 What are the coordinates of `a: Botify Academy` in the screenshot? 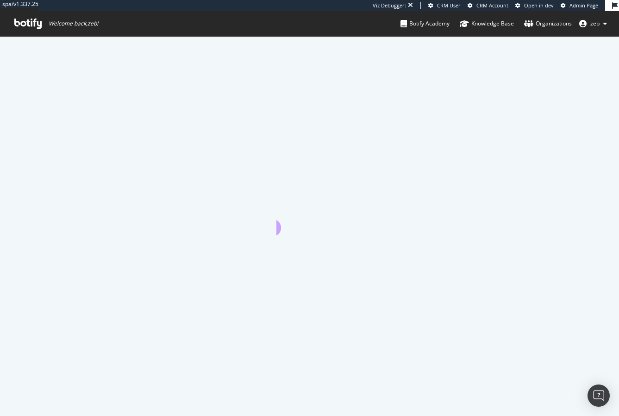 It's located at (425, 24).